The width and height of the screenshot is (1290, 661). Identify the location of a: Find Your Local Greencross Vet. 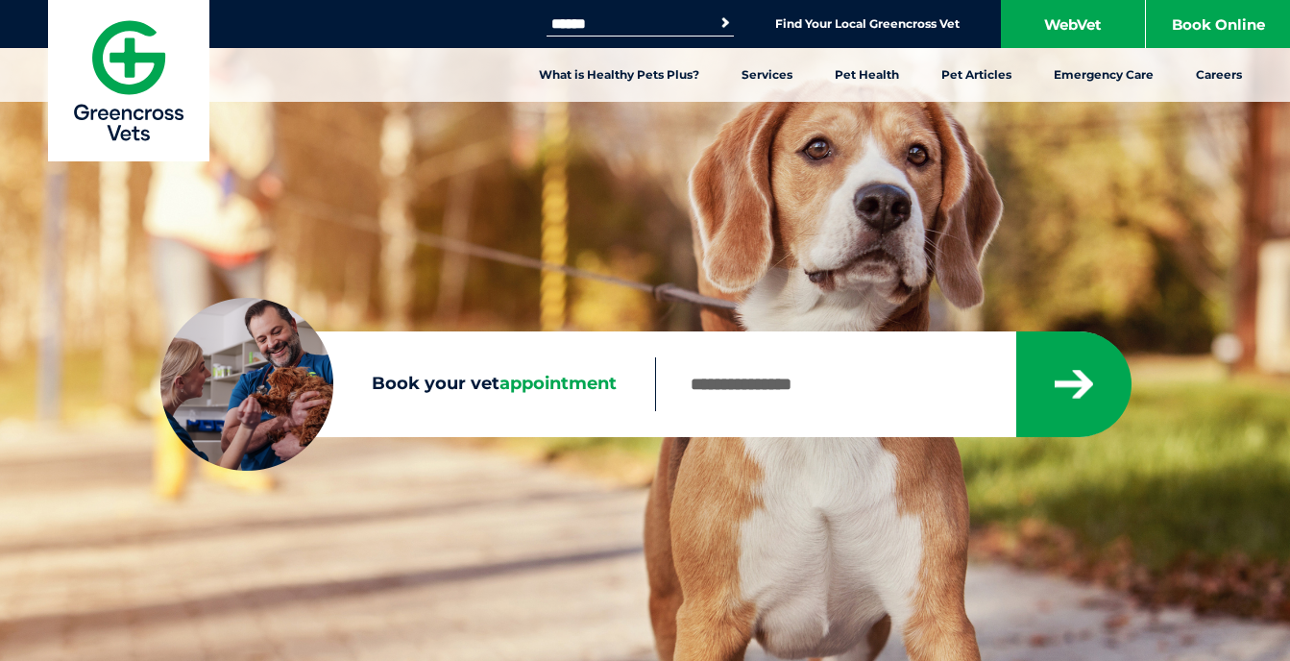
(867, 24).